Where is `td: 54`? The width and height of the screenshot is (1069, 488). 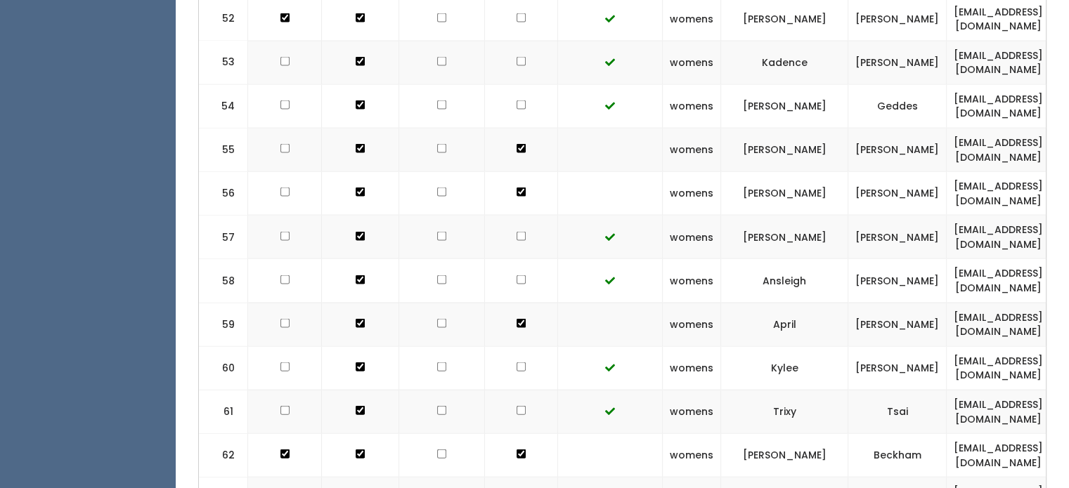 td: 54 is located at coordinates (223, 106).